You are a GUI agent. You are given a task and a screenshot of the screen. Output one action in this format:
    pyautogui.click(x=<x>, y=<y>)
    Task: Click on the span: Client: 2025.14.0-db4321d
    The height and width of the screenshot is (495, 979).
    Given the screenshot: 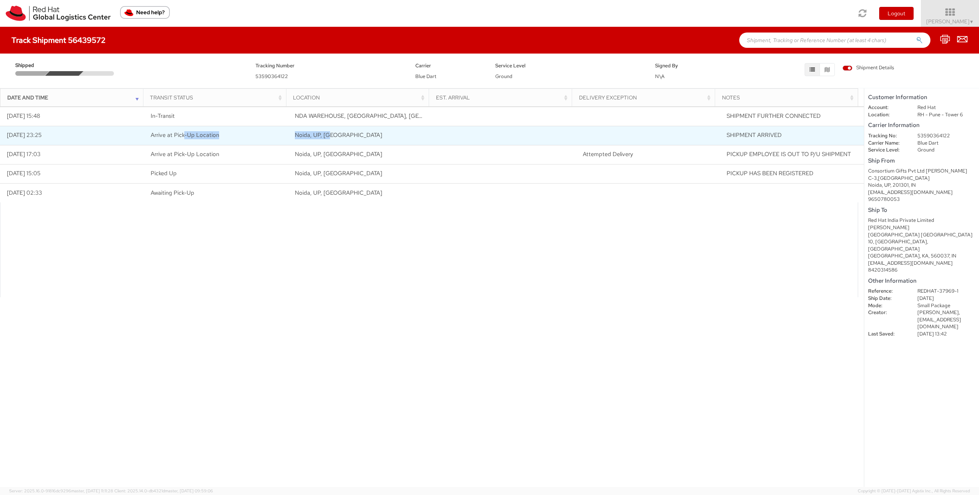 What is the action you would take?
    pyautogui.click(x=164, y=490)
    